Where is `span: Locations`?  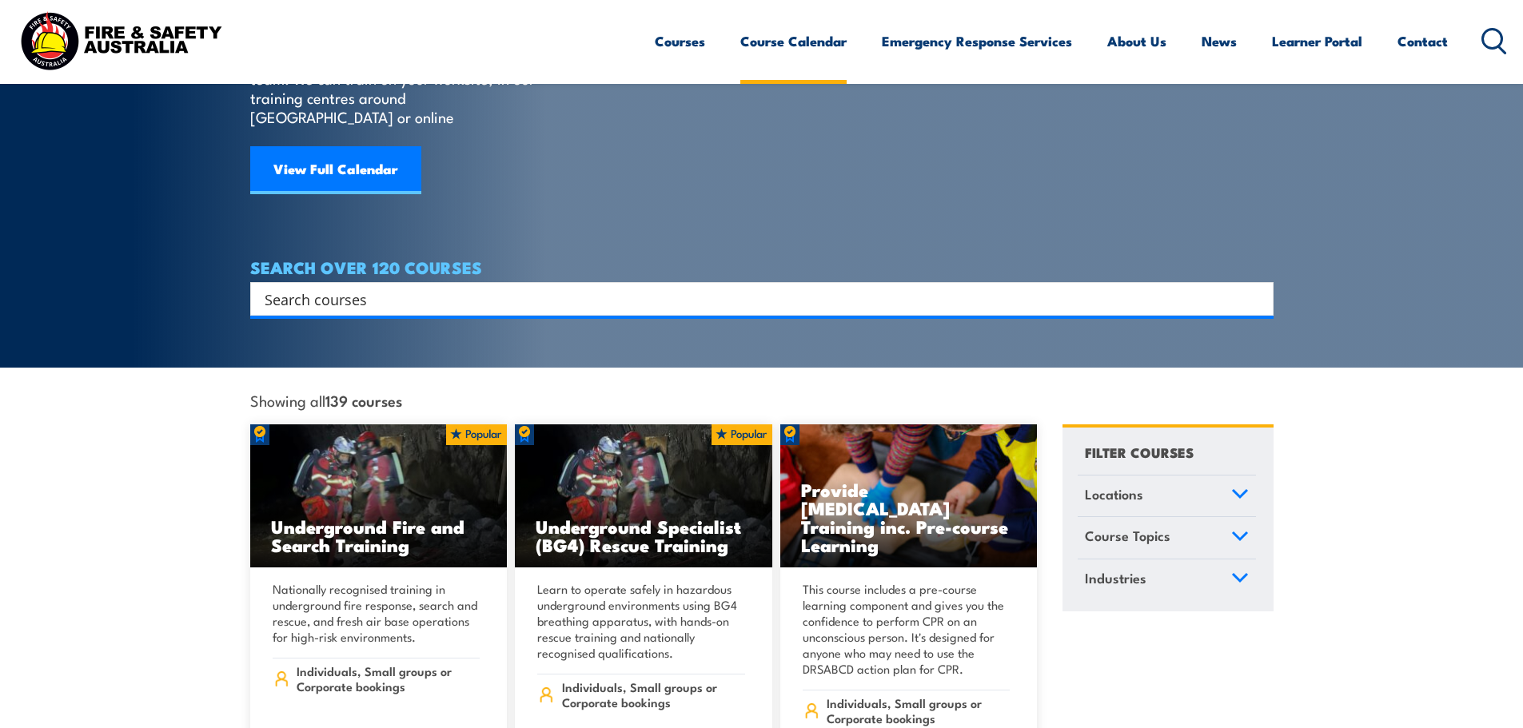
span: Locations is located at coordinates (1114, 494).